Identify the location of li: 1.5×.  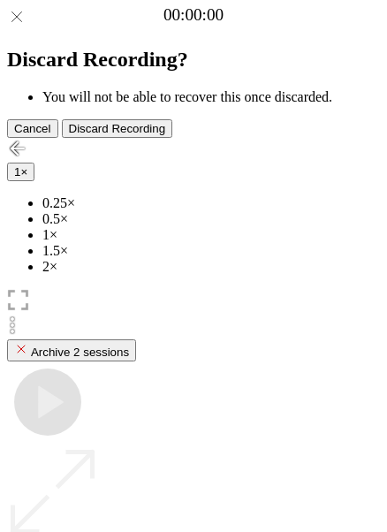
(211, 251).